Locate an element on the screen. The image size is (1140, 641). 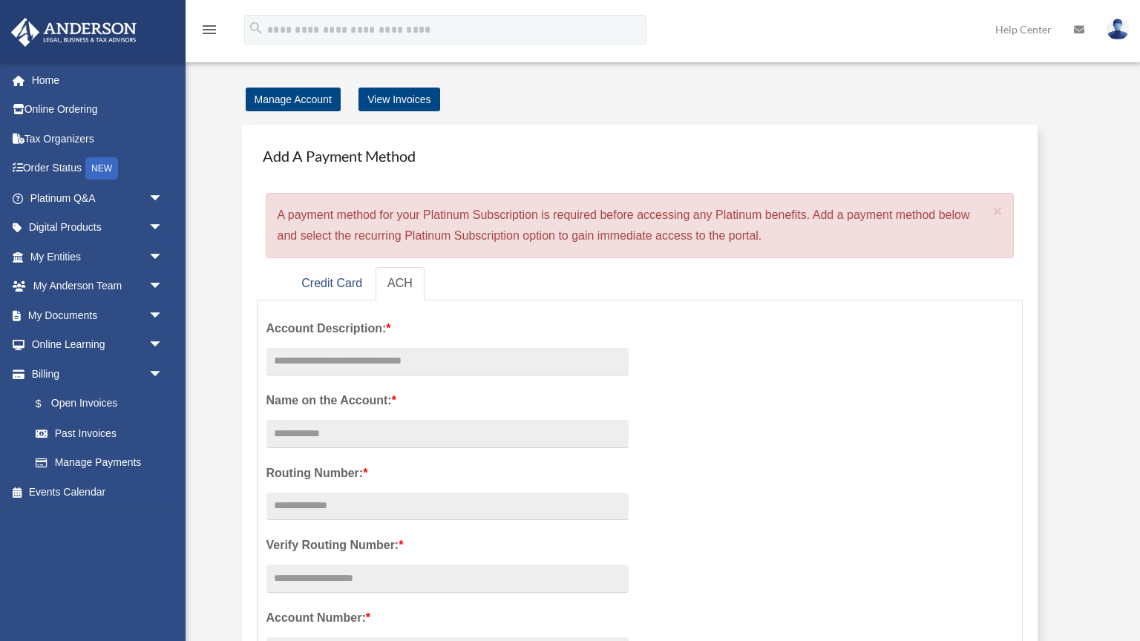
a: Order StatusNEW is located at coordinates (98, 169).